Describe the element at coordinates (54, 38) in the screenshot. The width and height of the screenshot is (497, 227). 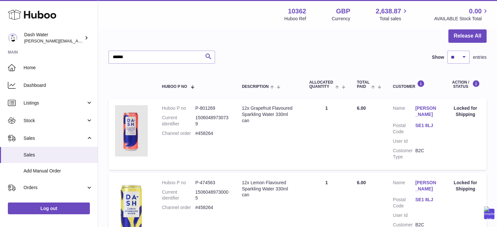
I see `div: Dash Water` at that location.